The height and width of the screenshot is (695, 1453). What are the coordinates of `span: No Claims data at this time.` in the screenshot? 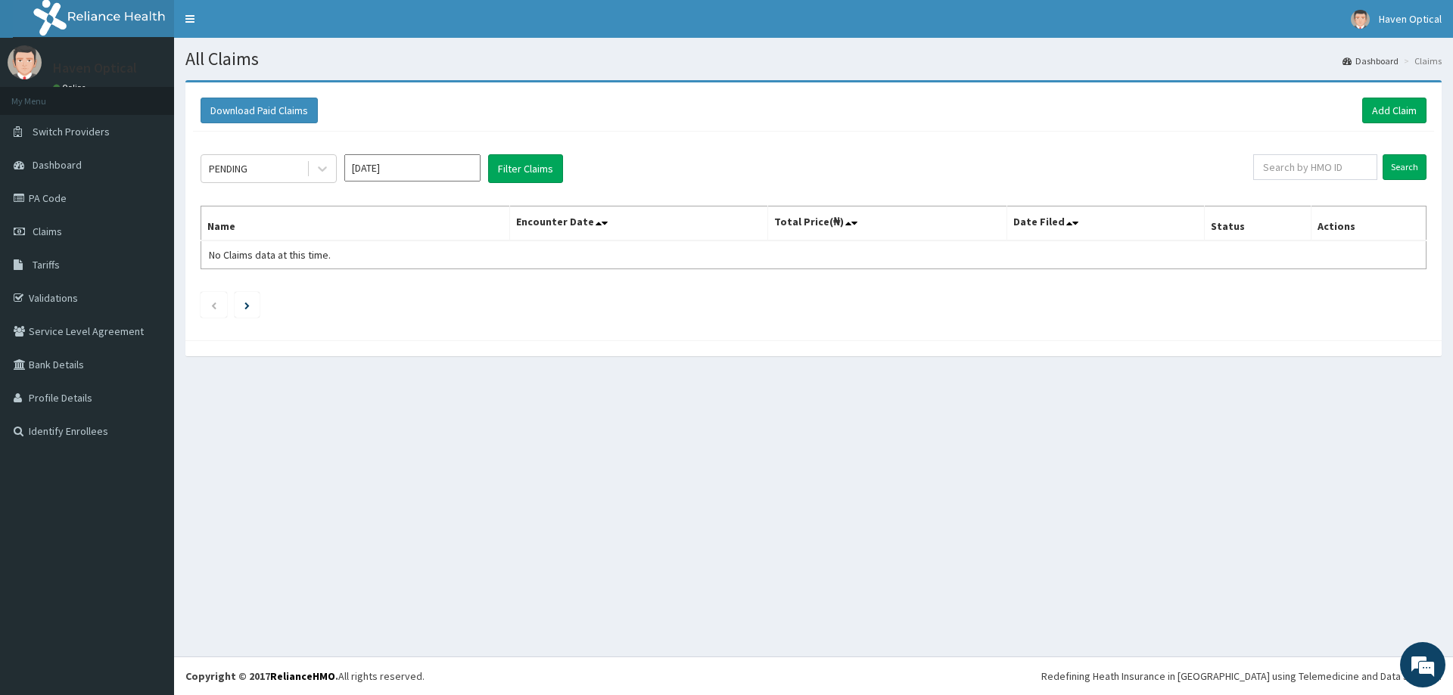 It's located at (269, 255).